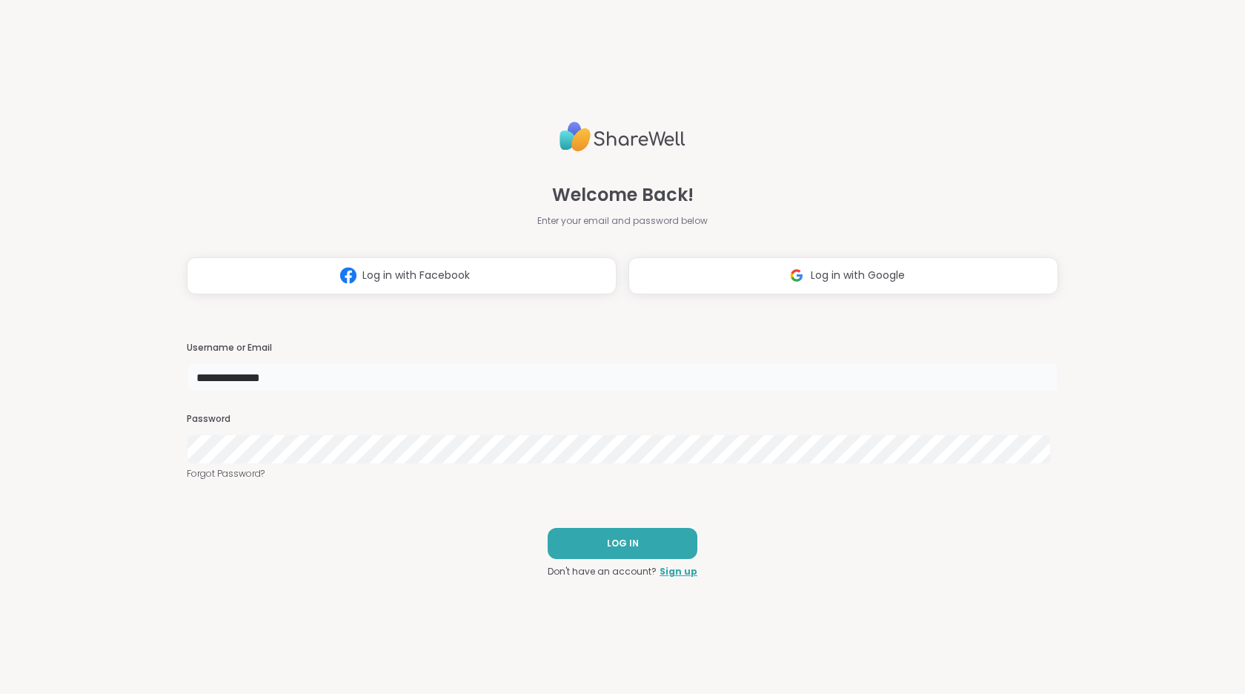 This screenshot has width=1245, height=694. I want to click on button: LOG IN, so click(623, 543).